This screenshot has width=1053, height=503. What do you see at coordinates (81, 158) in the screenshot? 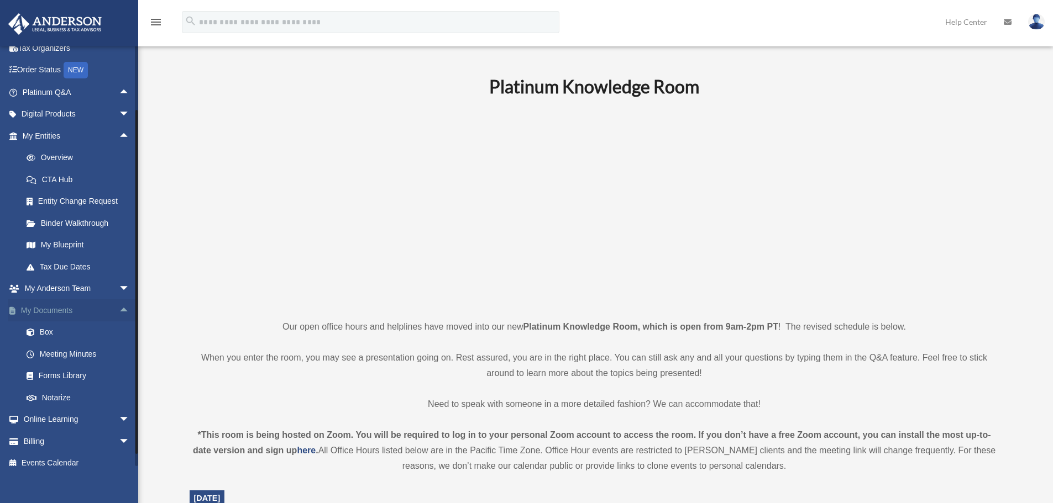
I see `a: Overview` at bounding box center [81, 158].